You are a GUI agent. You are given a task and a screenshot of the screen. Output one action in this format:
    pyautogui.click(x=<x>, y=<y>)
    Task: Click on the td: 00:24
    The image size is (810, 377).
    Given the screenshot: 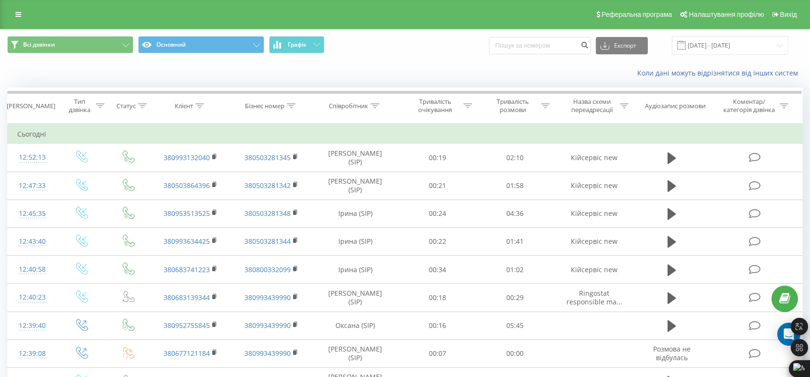 What is the action you would take?
    pyautogui.click(x=437, y=214)
    